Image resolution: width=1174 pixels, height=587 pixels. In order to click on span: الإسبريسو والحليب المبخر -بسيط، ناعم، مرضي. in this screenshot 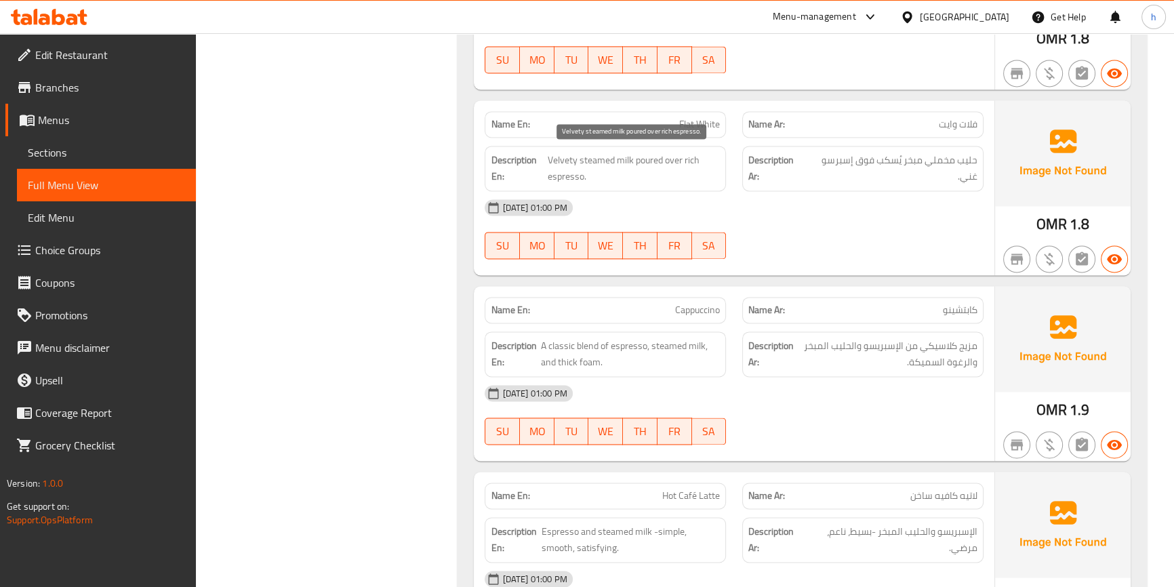, I will do `click(892, 539)`.